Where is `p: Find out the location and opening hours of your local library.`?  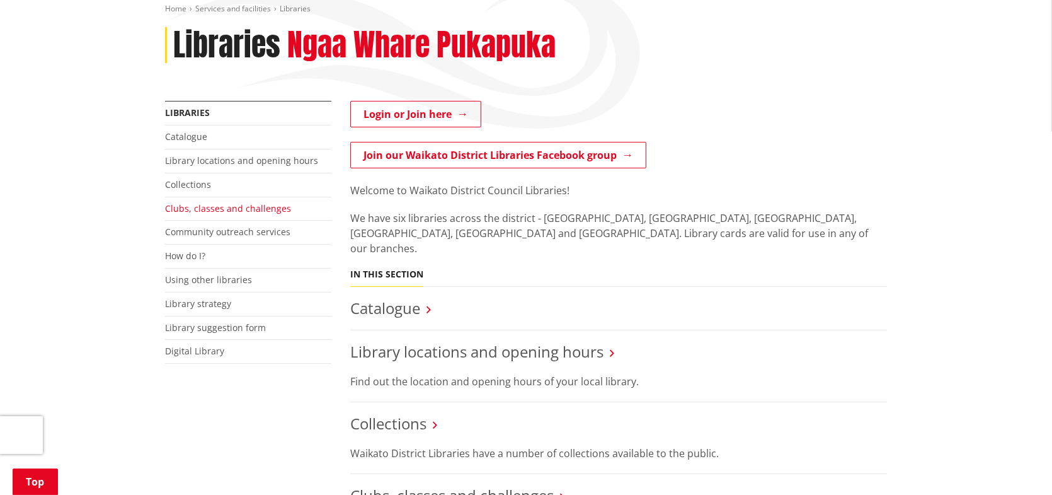
p: Find out the location and opening hours of your local library. is located at coordinates (619, 381).